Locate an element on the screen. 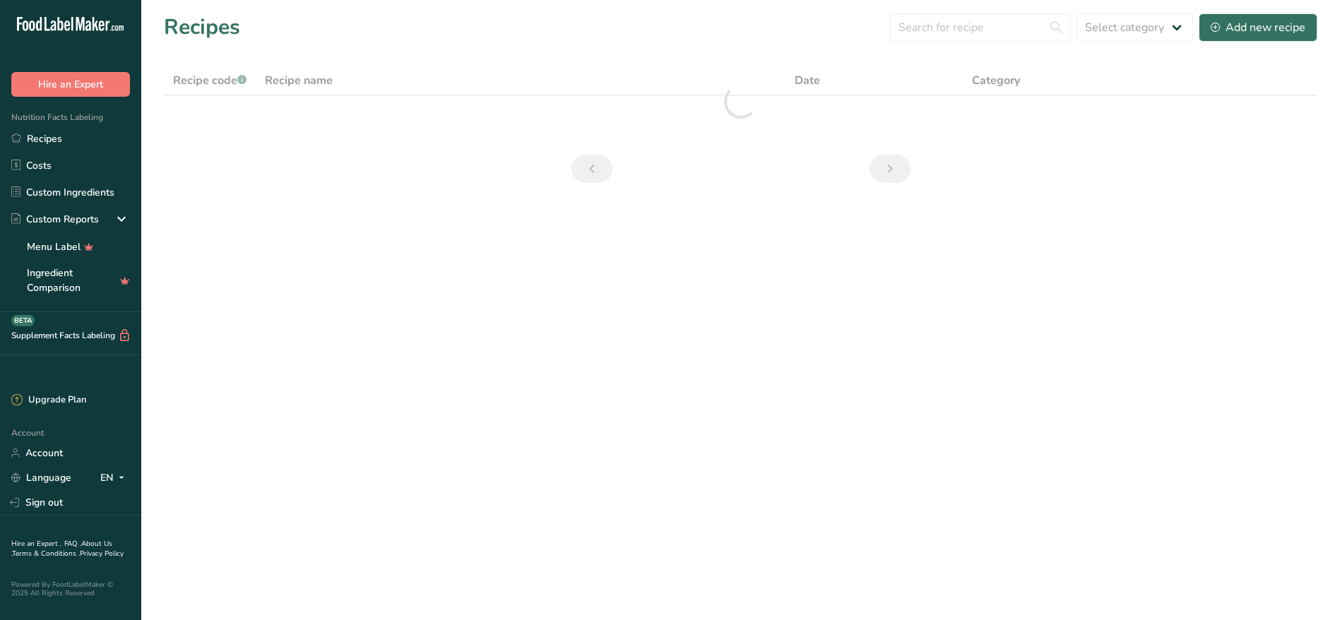 The image size is (1340, 620). a: FAQ . is located at coordinates (73, 544).